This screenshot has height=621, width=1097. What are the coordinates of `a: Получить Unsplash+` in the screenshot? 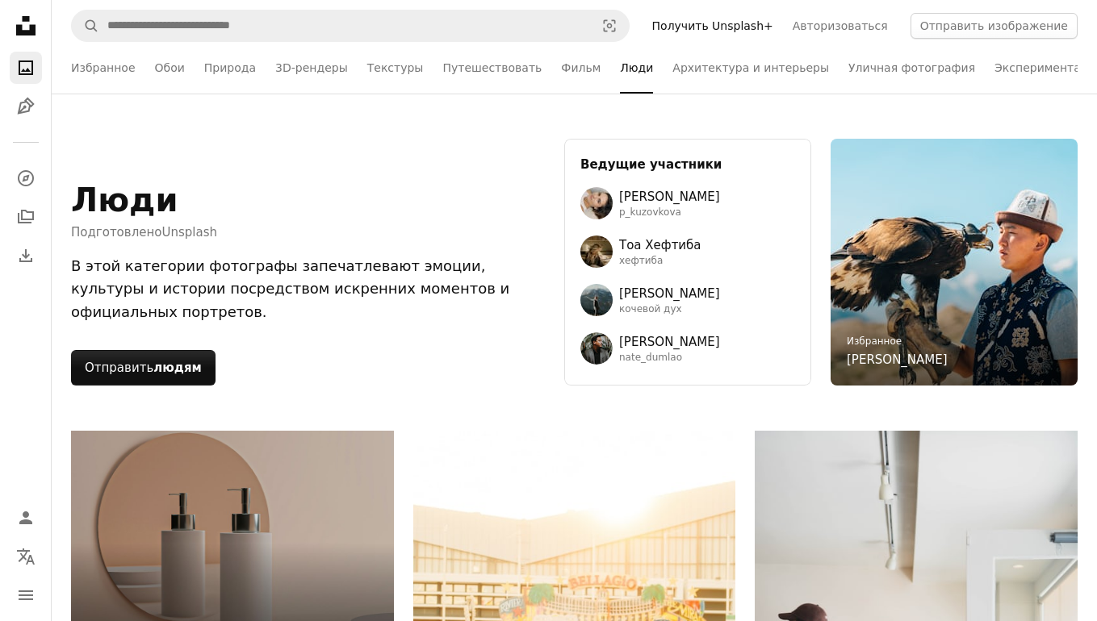 It's located at (713, 26).